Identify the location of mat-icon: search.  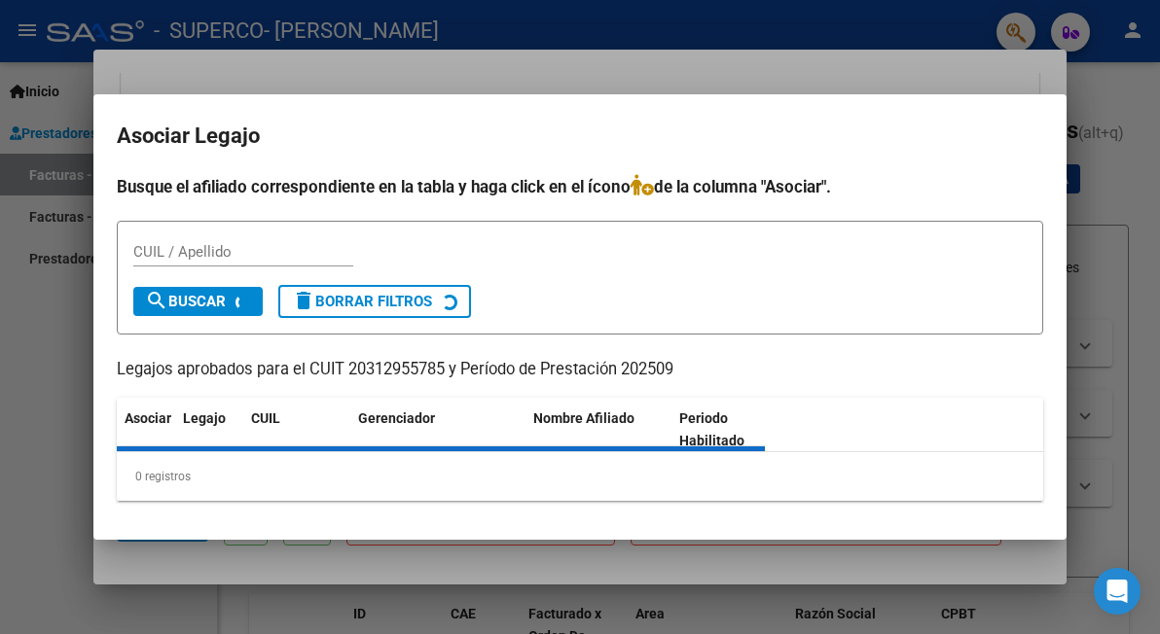
(157, 301).